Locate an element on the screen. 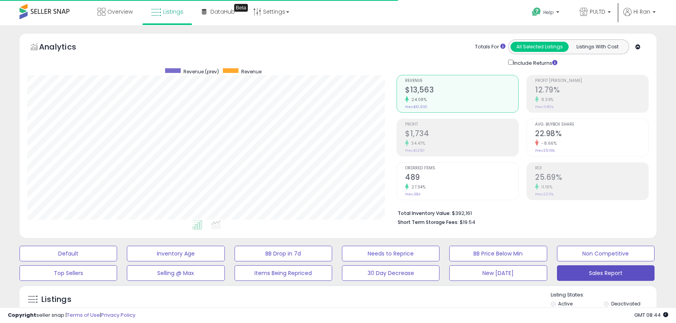  a: Hi Ran is located at coordinates (640, 16).